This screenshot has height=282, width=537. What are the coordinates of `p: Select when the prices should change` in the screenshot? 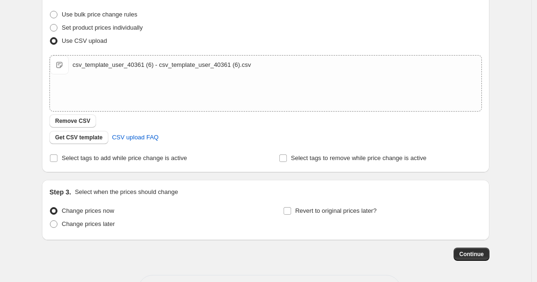 It's located at (126, 192).